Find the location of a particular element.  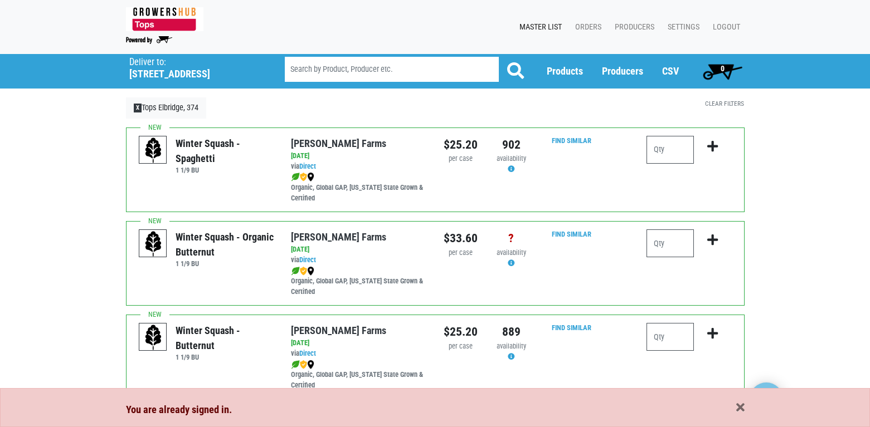

a: Settings is located at coordinates (681, 27).